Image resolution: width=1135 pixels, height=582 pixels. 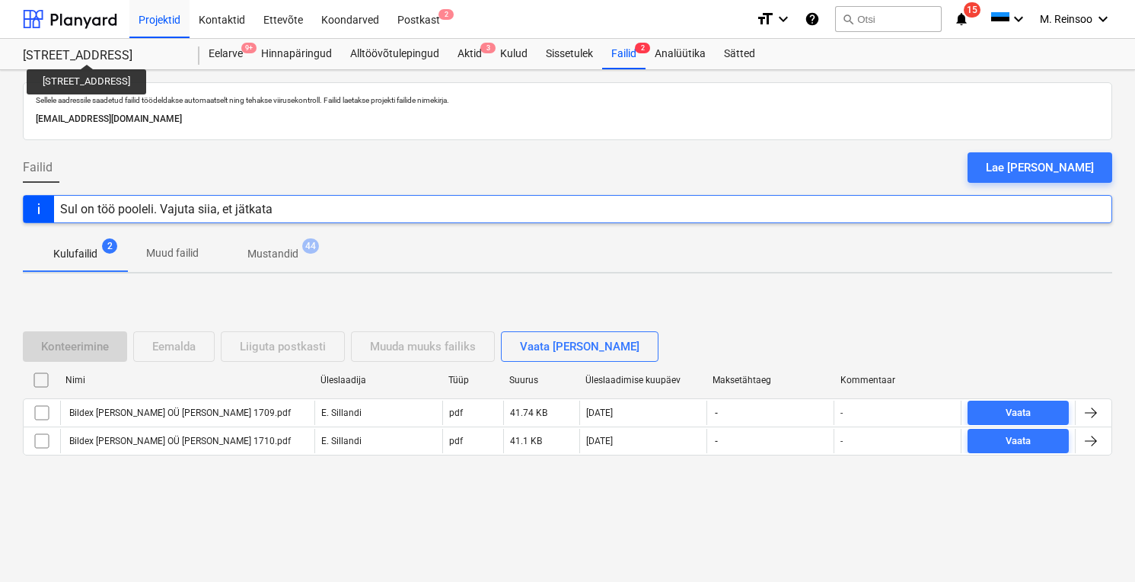 I want to click on div: Sätted, so click(x=739, y=54).